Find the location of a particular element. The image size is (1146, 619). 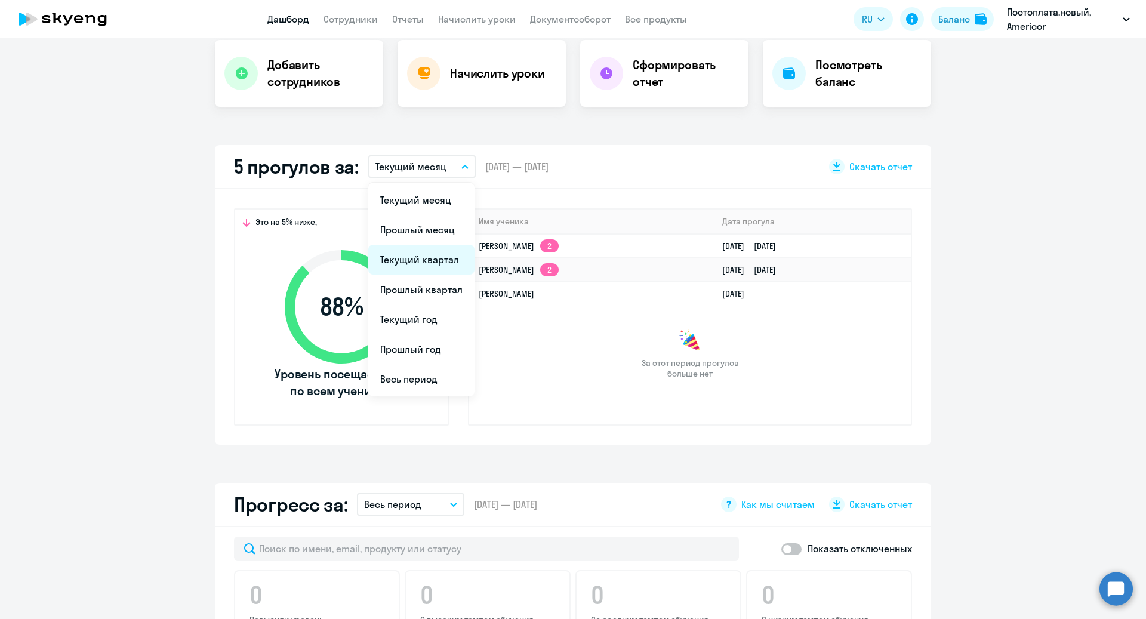

th: Дата прогула is located at coordinates (812, 221).